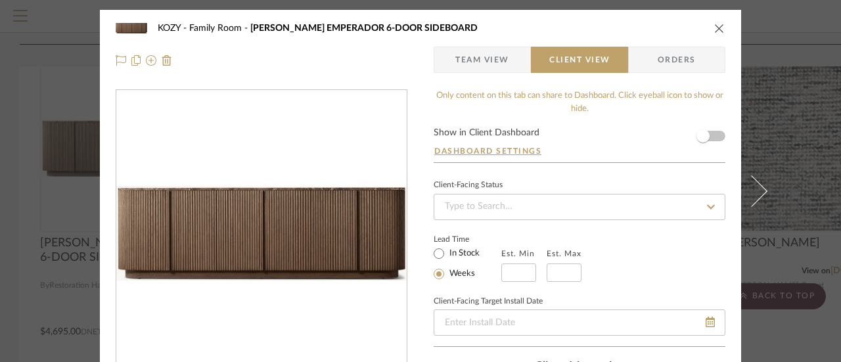  Describe the element at coordinates (131, 28) in the screenshot. I see `img: b6d75bf3-a6e4-43d8-9087-dbb76abae71d_48x40.jpg` at that location.